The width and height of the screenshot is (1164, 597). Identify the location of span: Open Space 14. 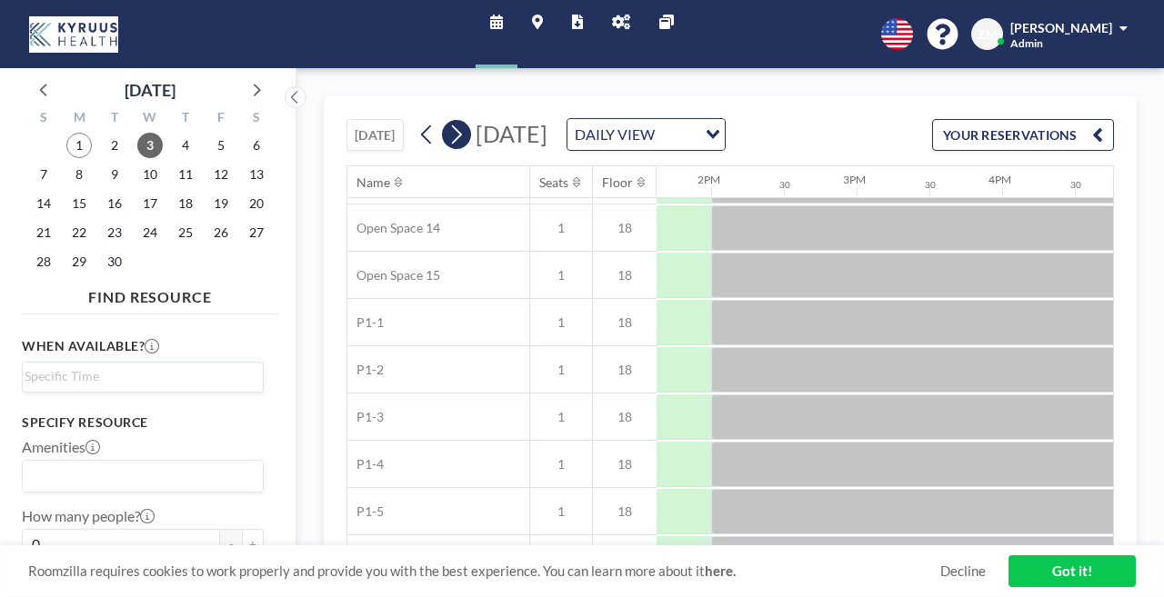
(394, 228).